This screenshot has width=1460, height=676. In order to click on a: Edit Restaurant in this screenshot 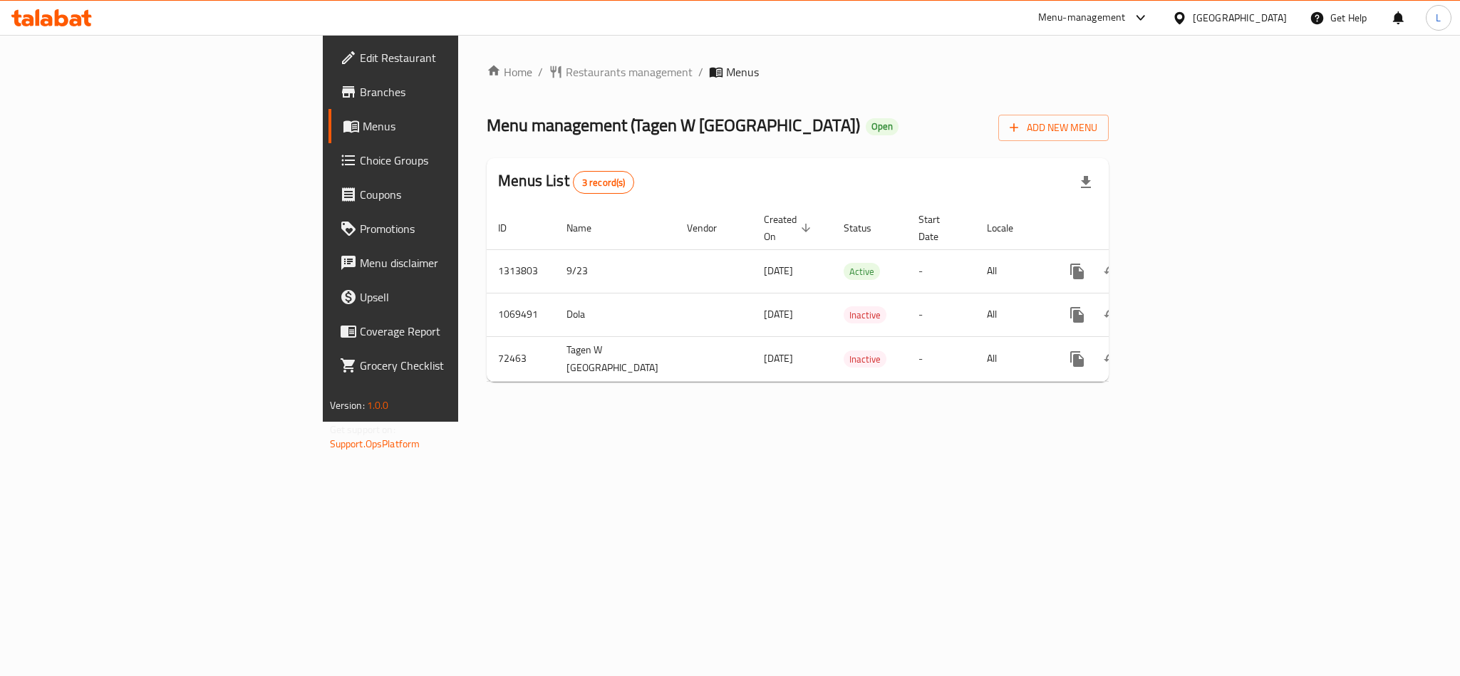, I will do `click(447, 58)`.